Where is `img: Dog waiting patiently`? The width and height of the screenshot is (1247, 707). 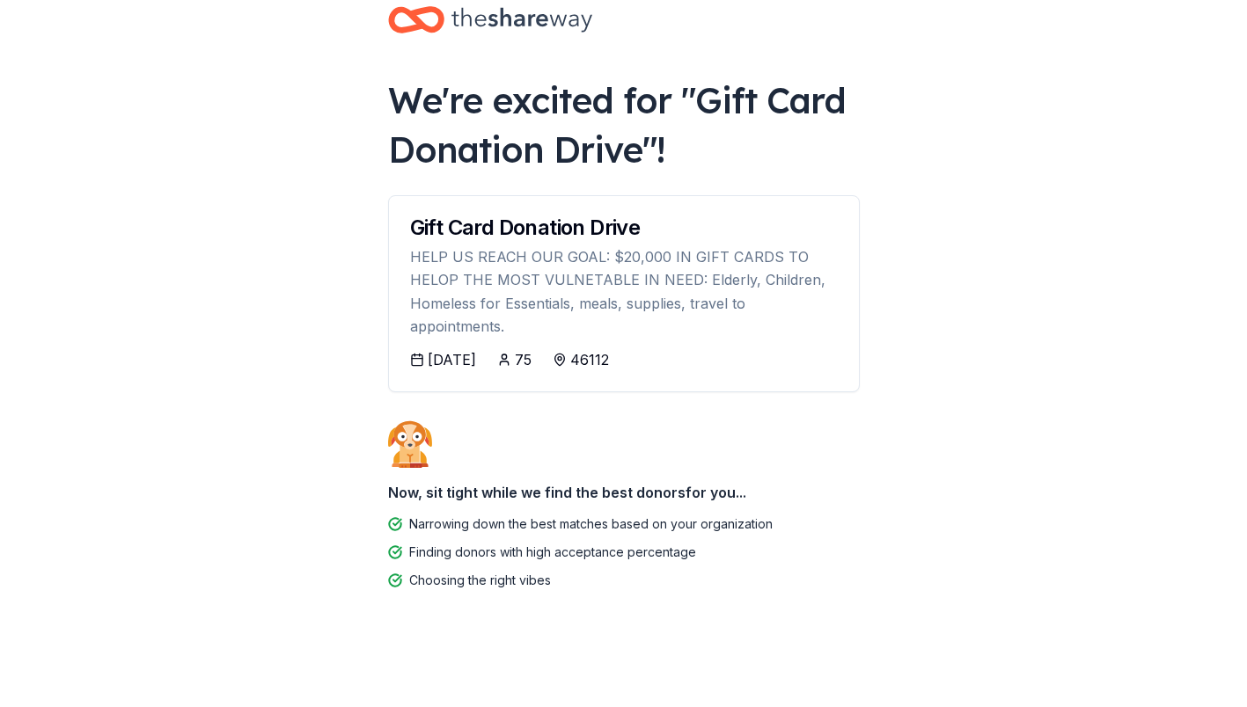
img: Dog waiting patiently is located at coordinates (410, 444).